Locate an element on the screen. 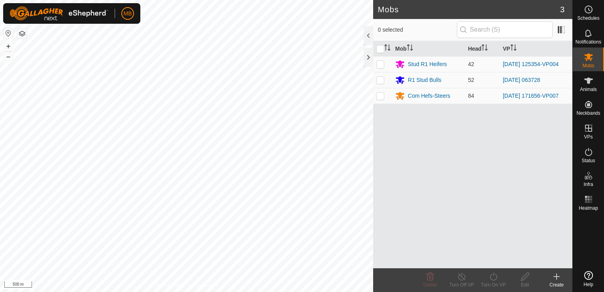  span: 52 is located at coordinates (471, 80).